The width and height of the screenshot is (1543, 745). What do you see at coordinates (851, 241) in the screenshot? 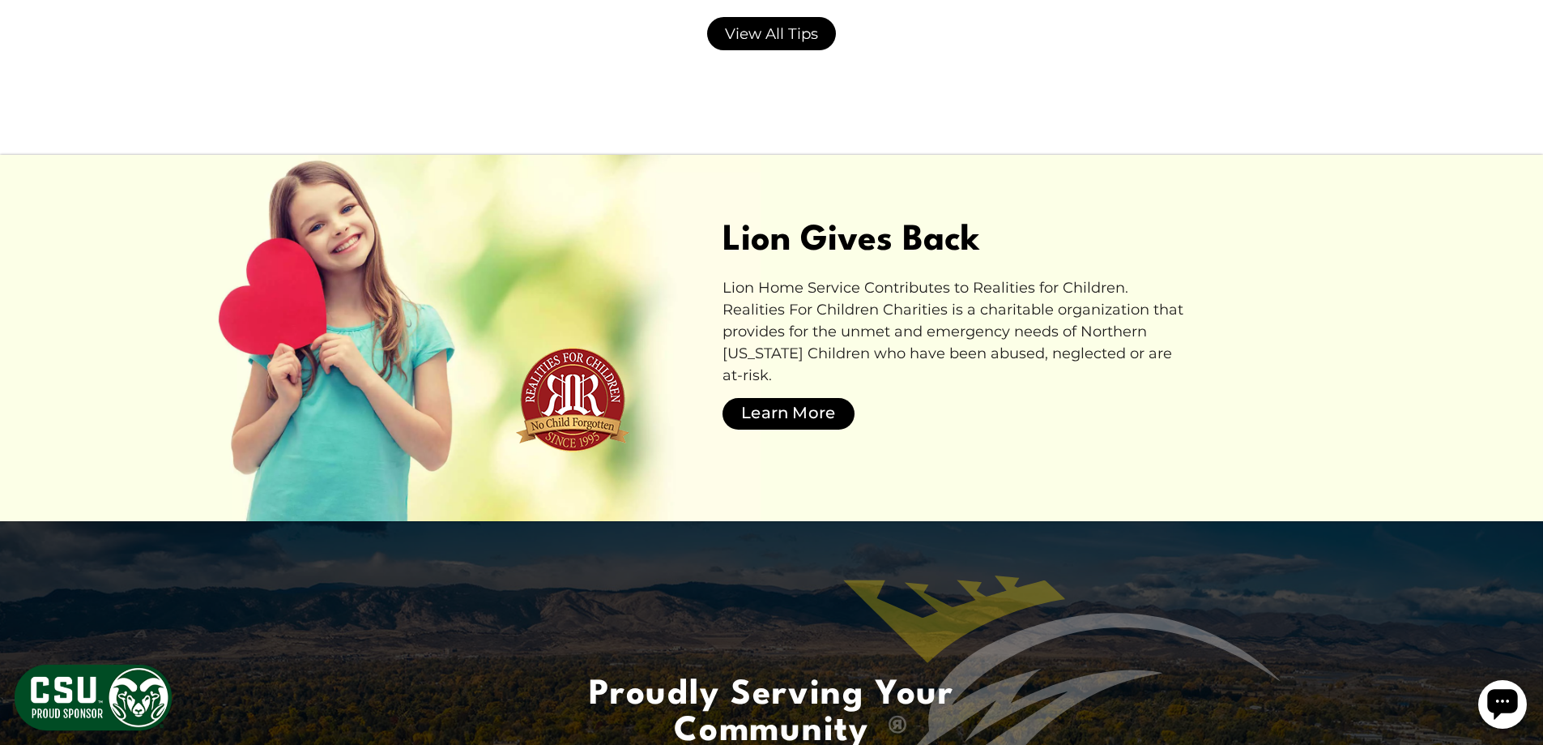
I see `span: Lion Gives Back` at bounding box center [851, 241].